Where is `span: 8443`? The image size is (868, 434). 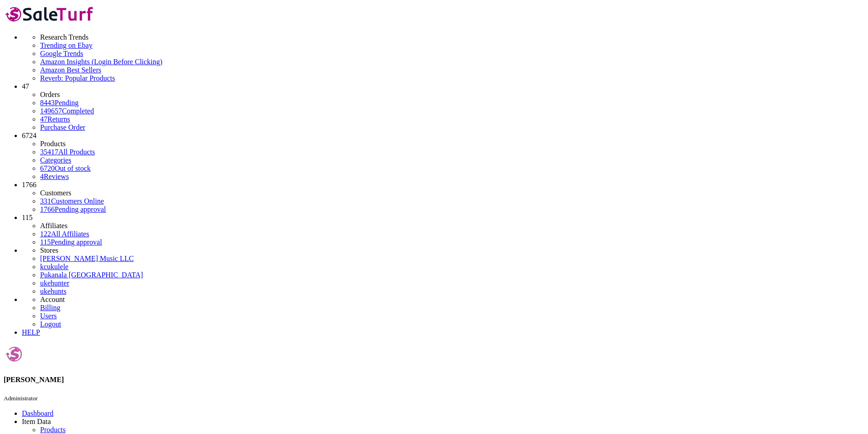 span: 8443 is located at coordinates (47, 102).